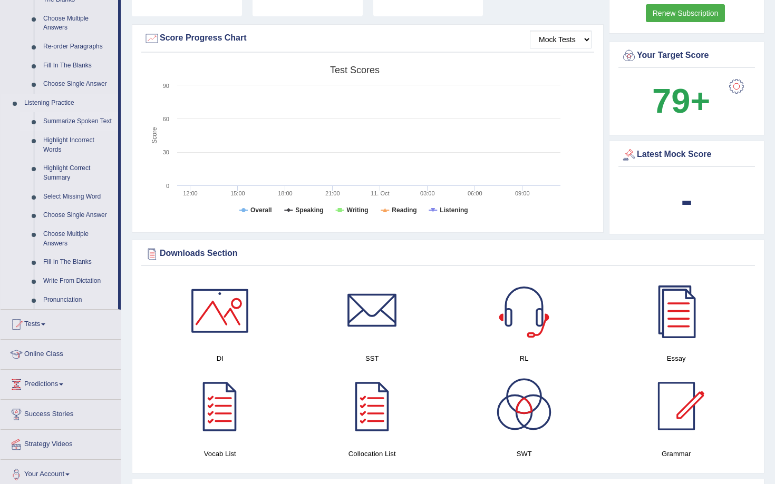 The image size is (775, 484). What do you see at coordinates (61, 413) in the screenshot?
I see `a: Success Stories` at bounding box center [61, 413].